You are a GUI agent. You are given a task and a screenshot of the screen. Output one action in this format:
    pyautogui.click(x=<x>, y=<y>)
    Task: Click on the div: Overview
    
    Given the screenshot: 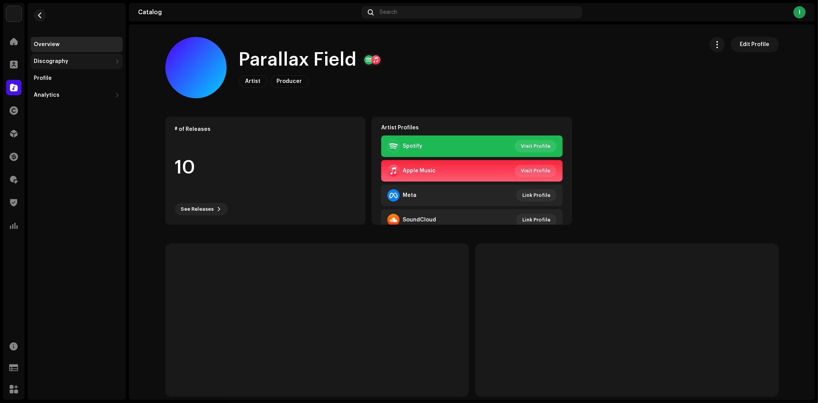 What is the action you would take?
    pyautogui.click(x=46, y=44)
    